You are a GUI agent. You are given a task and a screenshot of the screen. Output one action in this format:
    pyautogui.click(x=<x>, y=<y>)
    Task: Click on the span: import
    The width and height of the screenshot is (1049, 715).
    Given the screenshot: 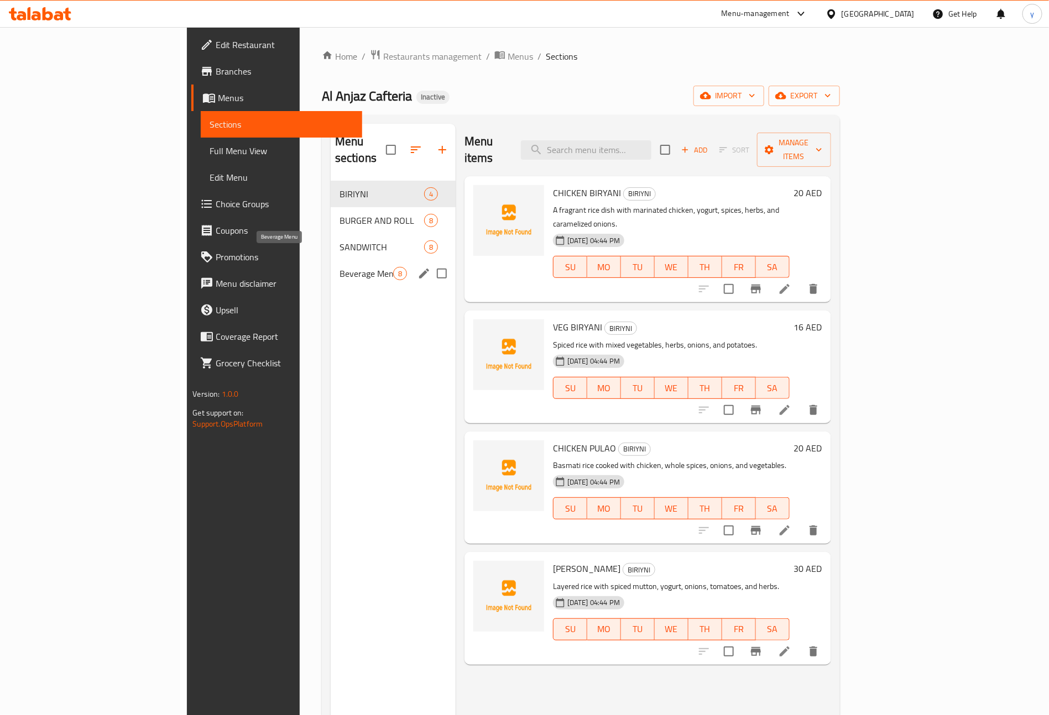 What is the action you would take?
    pyautogui.click(x=729, y=96)
    